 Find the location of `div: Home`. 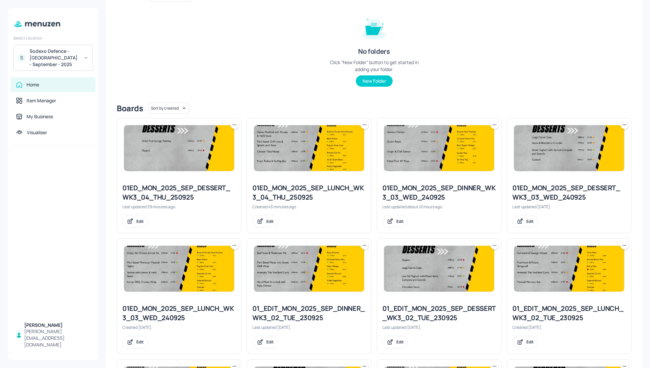

div: Home is located at coordinates (33, 85).